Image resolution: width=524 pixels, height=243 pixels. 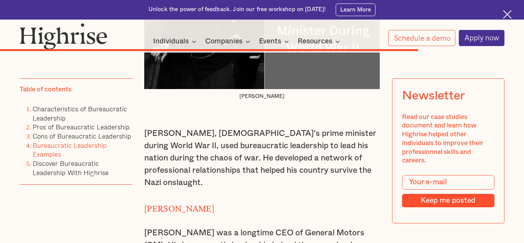 I want to click on a: Learn More, so click(x=356, y=10).